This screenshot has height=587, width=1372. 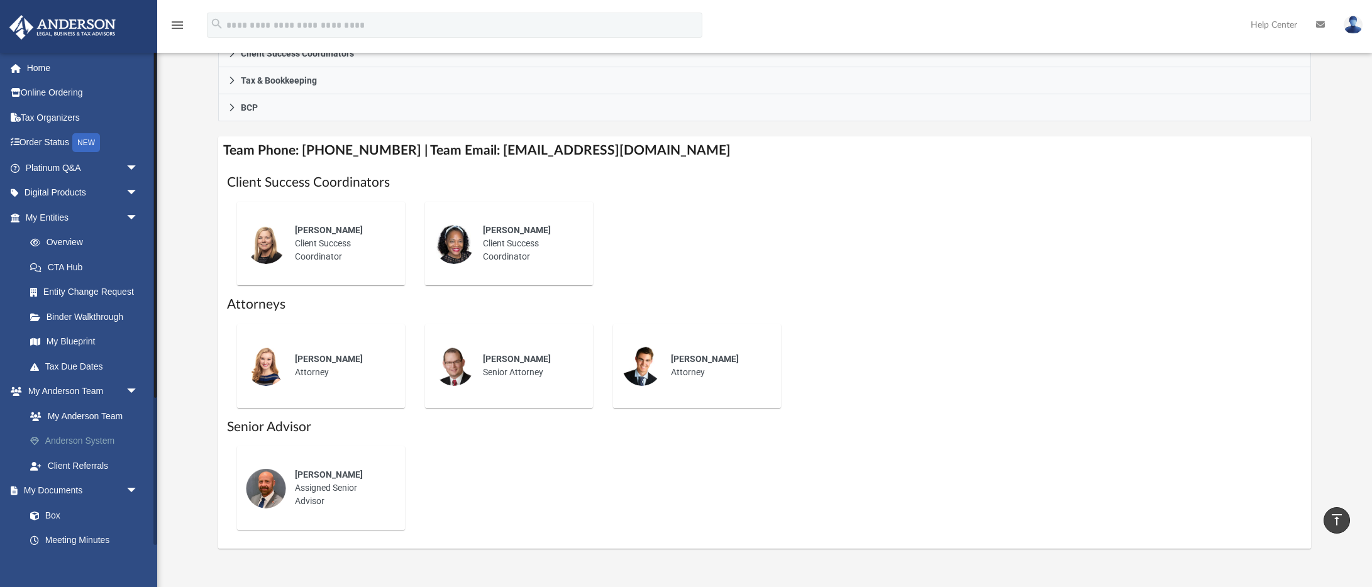 What do you see at coordinates (217, 24) in the screenshot?
I see `i: search` at bounding box center [217, 24].